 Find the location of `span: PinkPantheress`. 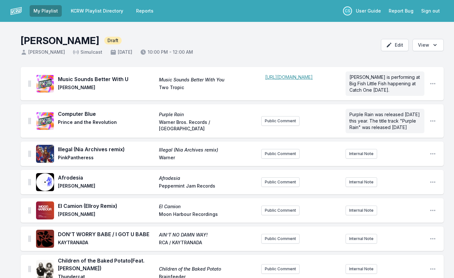

span: PinkPantheress is located at coordinates (106, 158).